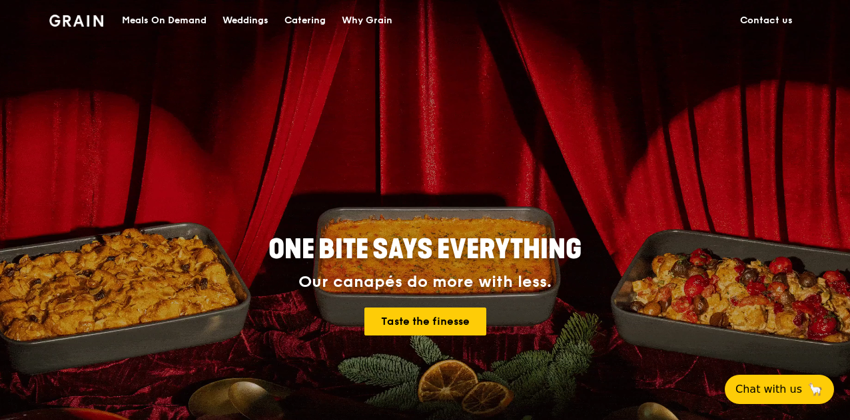 This screenshot has height=420, width=850. Describe the element at coordinates (425, 322) in the screenshot. I see `a: Taste the finesse` at that location.